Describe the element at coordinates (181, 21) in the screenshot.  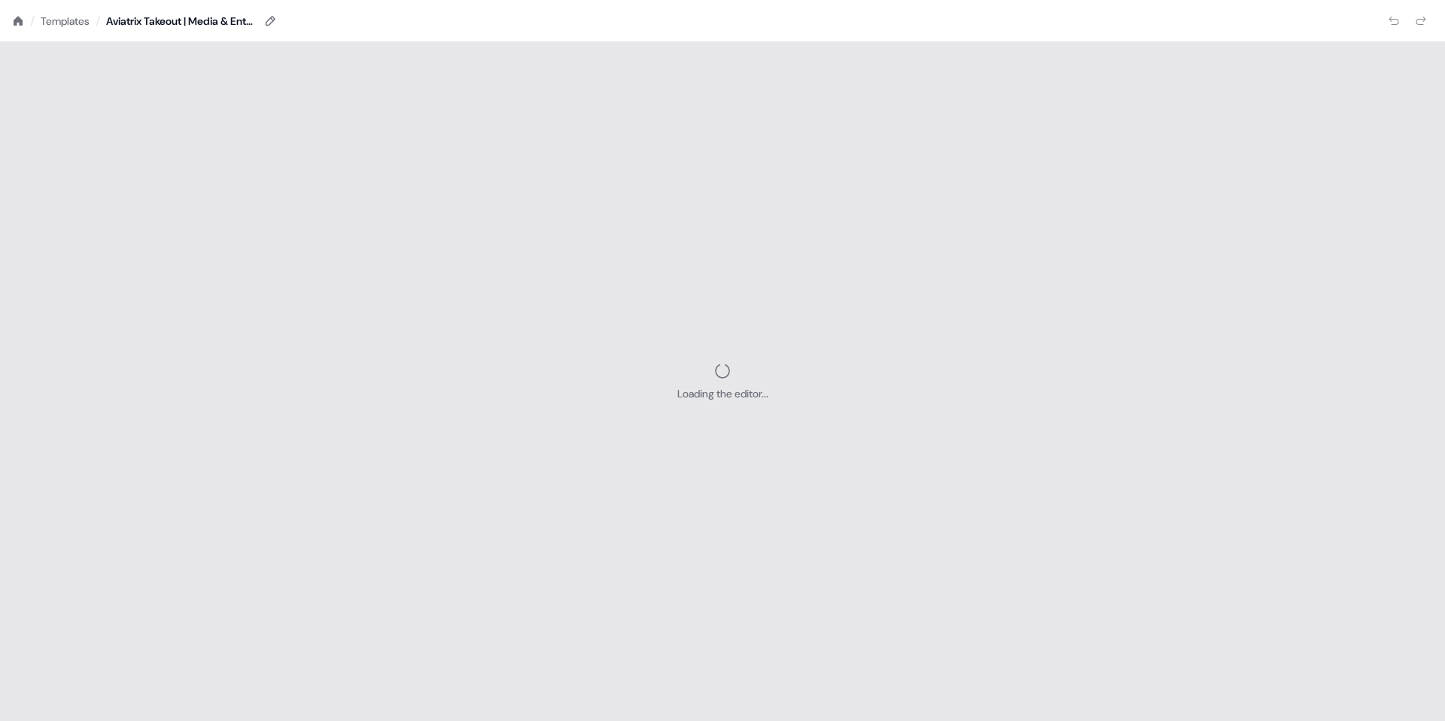
I see `div: Aviatrix Takeout | Media & Entertainment` at that location.